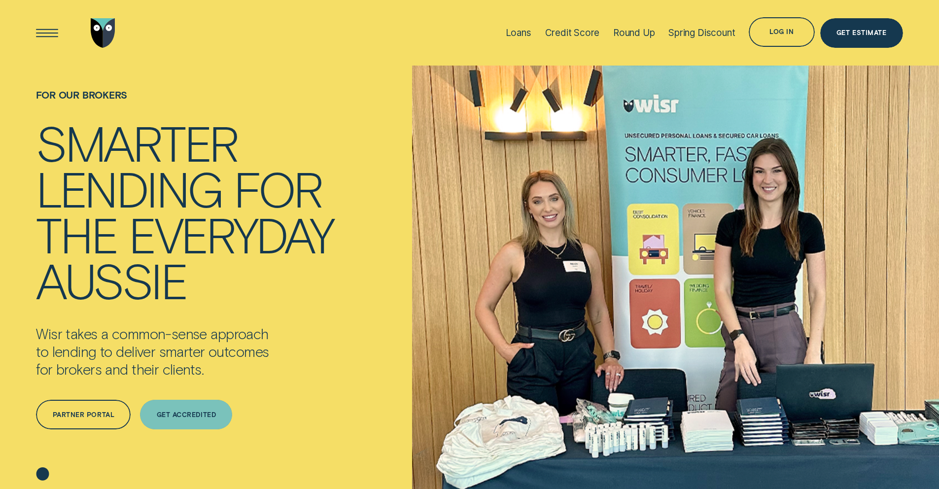  What do you see at coordinates (701, 33) in the screenshot?
I see `div: Spring Discount` at bounding box center [701, 33].